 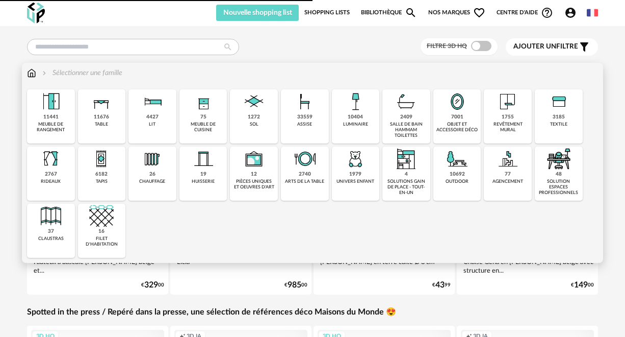 What do you see at coordinates (525, 13) in the screenshot?
I see `span: Centre d'aideHelp Circle Outline icon` at bounding box center [525, 13].